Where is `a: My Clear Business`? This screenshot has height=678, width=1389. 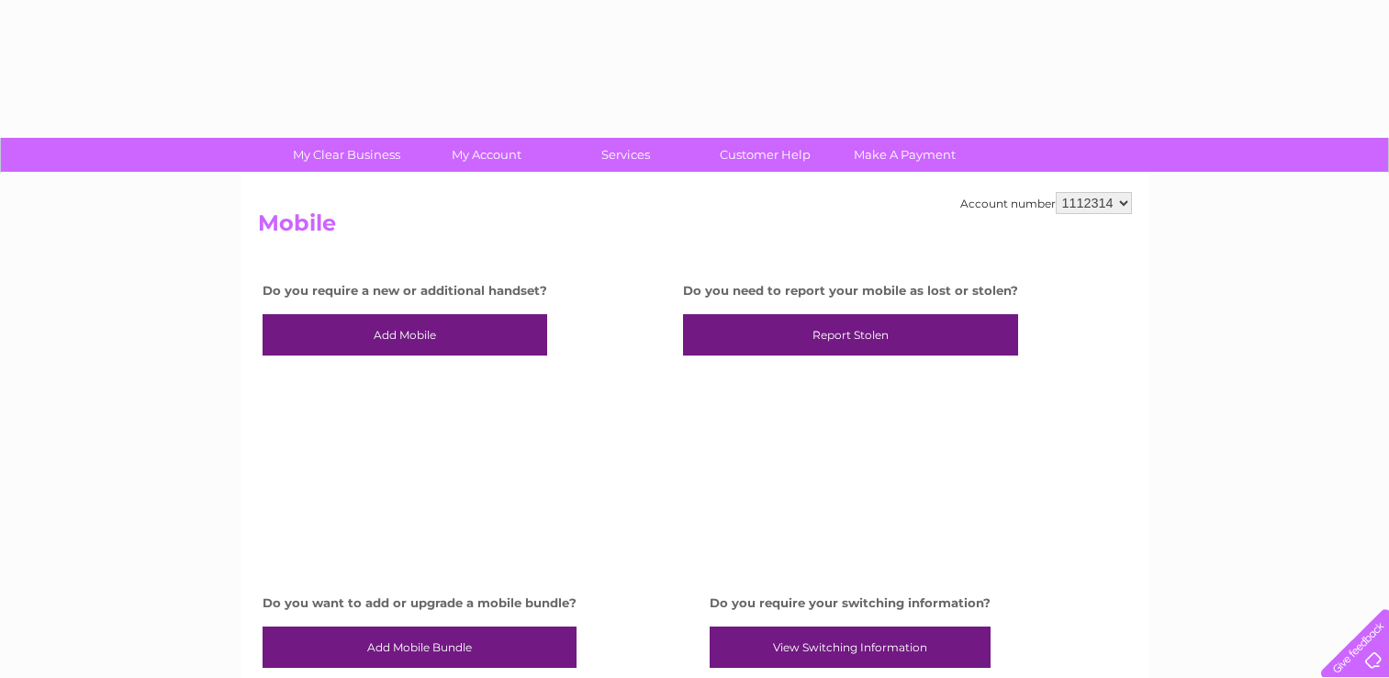 a: My Clear Business is located at coordinates (346, 154).